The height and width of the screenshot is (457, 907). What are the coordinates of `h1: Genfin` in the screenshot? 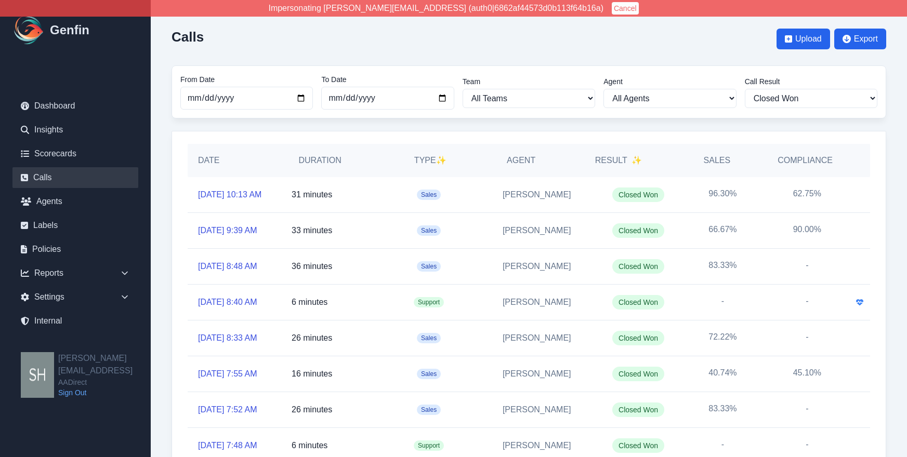 It's located at (70, 30).